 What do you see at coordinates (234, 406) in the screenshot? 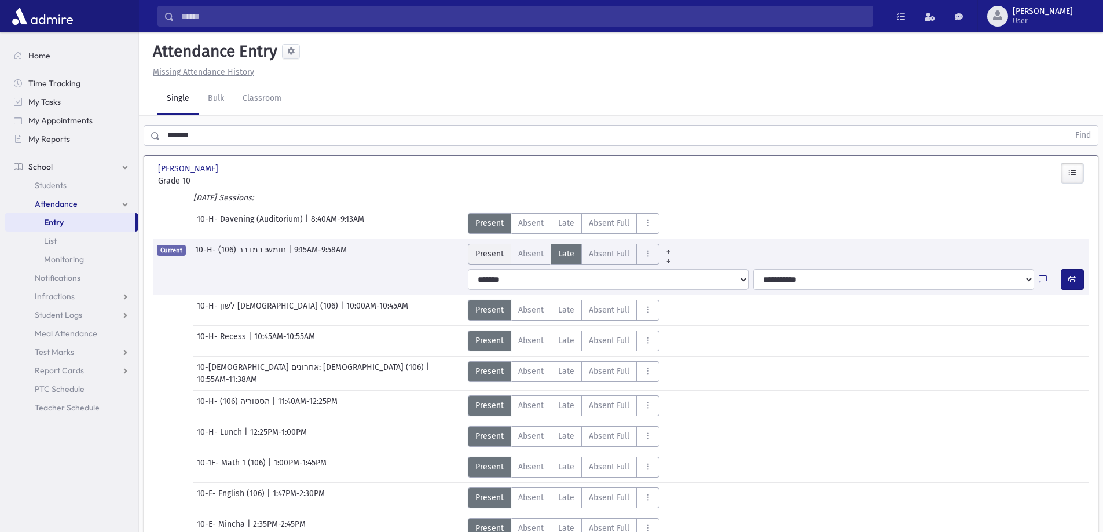
I see `span: 10-H- הסטוריה (106)` at bounding box center [234, 406].